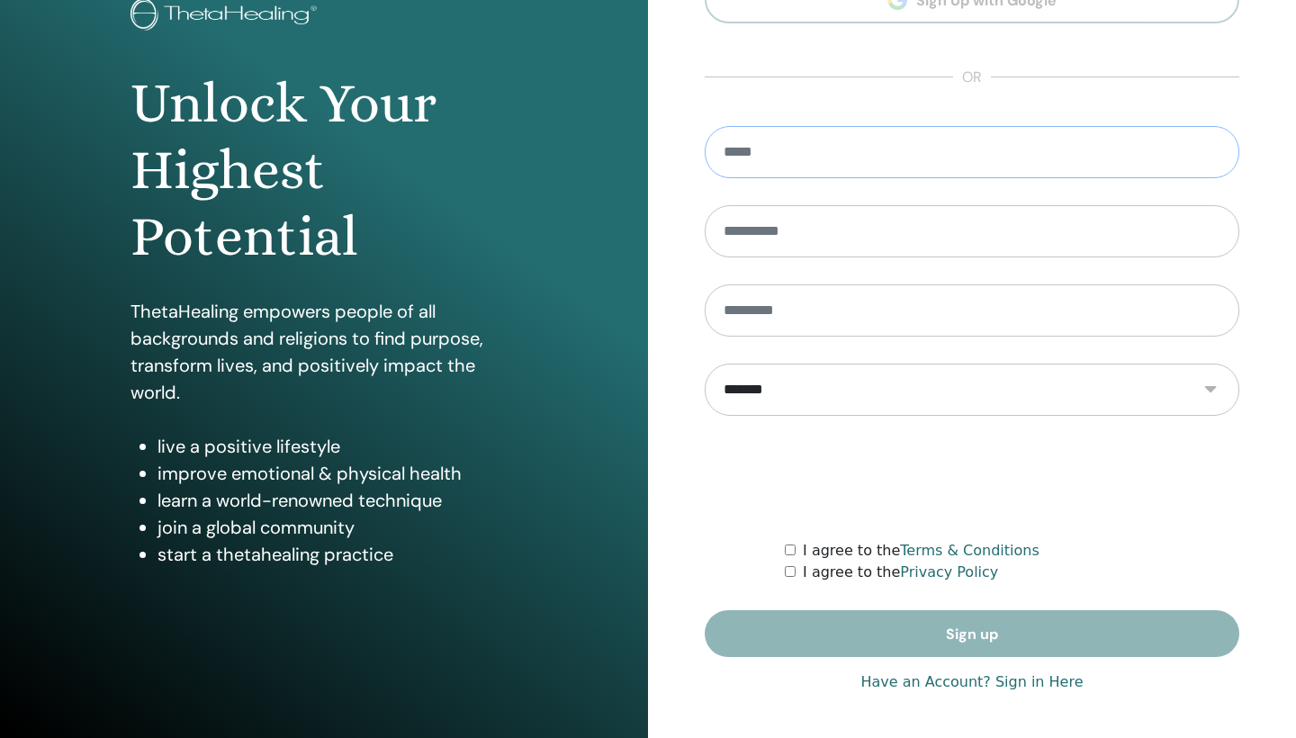 The width and height of the screenshot is (1296, 738). What do you see at coordinates (324, 170) in the screenshot?
I see `h1: Unlock Your Highest Potential` at bounding box center [324, 170].